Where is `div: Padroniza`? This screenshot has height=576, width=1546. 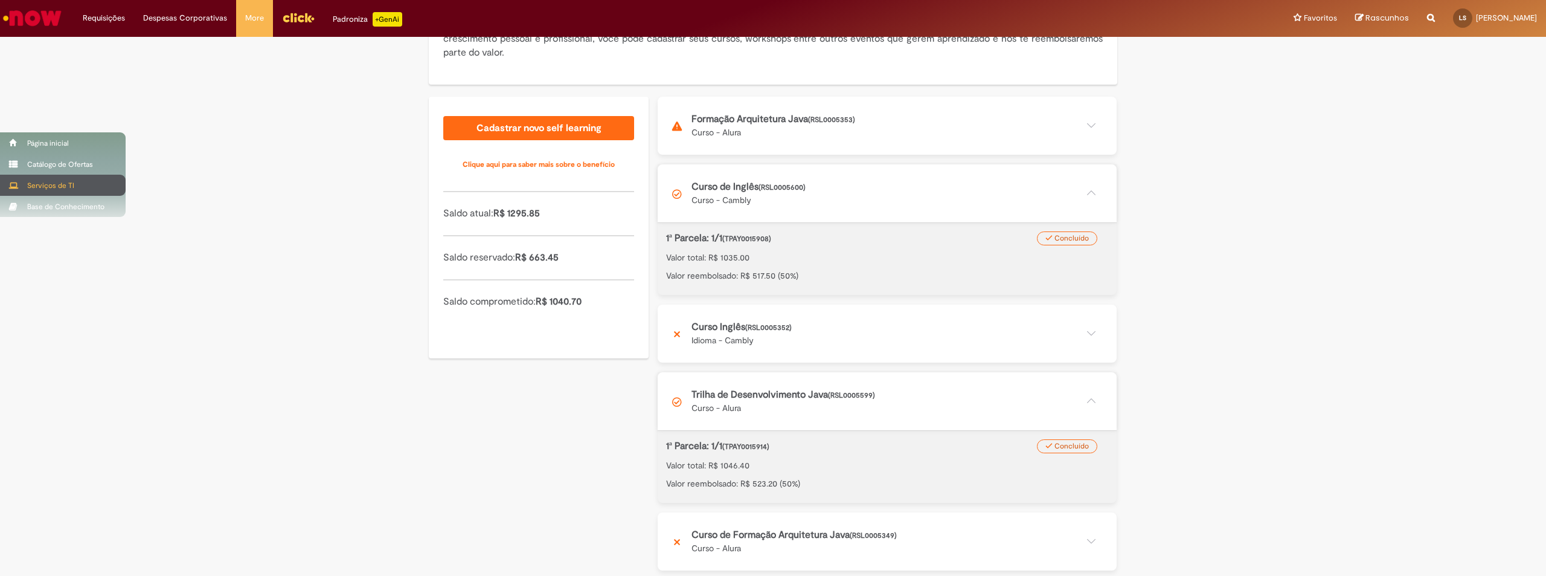 div: Padroniza is located at coordinates (367, 19).